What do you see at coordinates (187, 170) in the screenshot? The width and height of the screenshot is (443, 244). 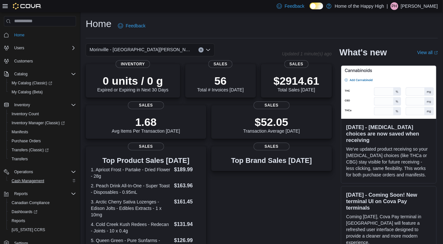 I see `dd: $189.99` at bounding box center [187, 170].